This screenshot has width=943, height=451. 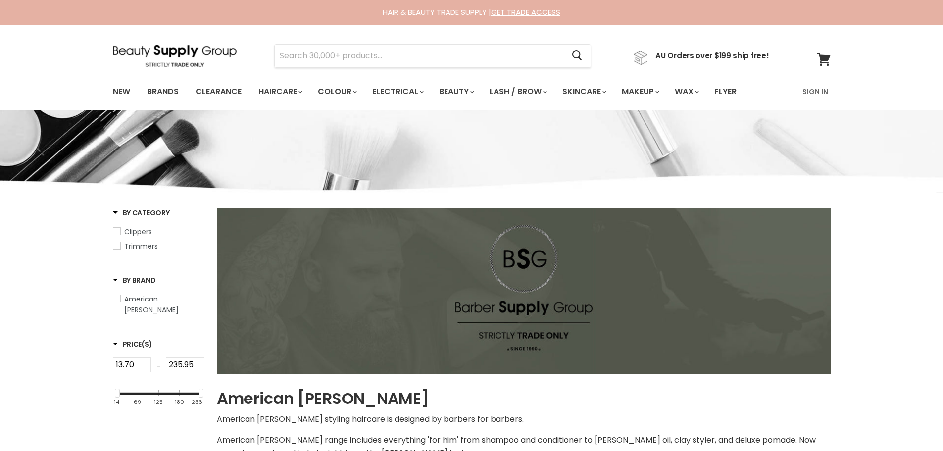 I want to click on a: Sign In, so click(x=815, y=92).